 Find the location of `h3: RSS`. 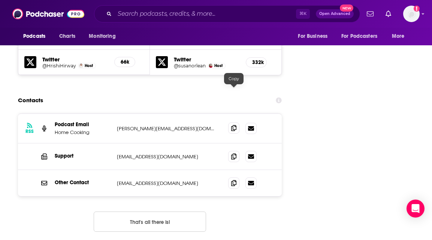

h3: RSS is located at coordinates (30, 131).